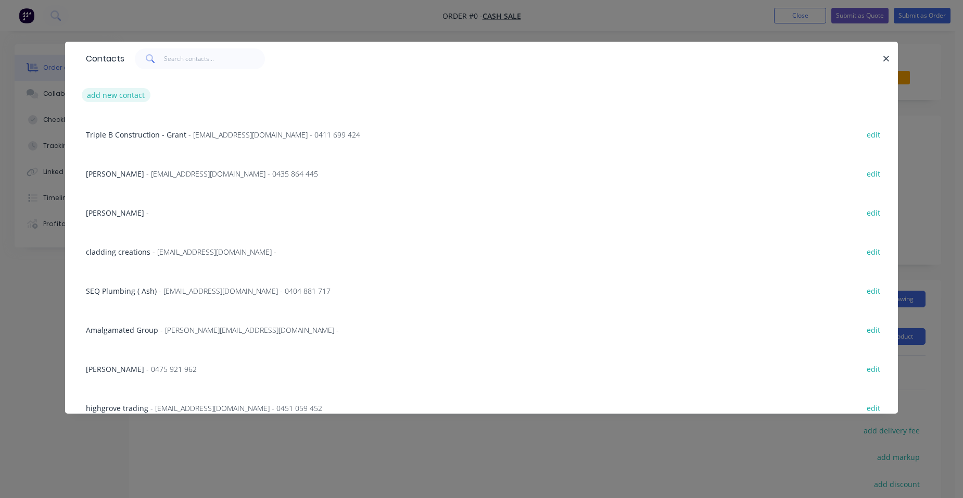  I want to click on div: Contacts, so click(103, 59).